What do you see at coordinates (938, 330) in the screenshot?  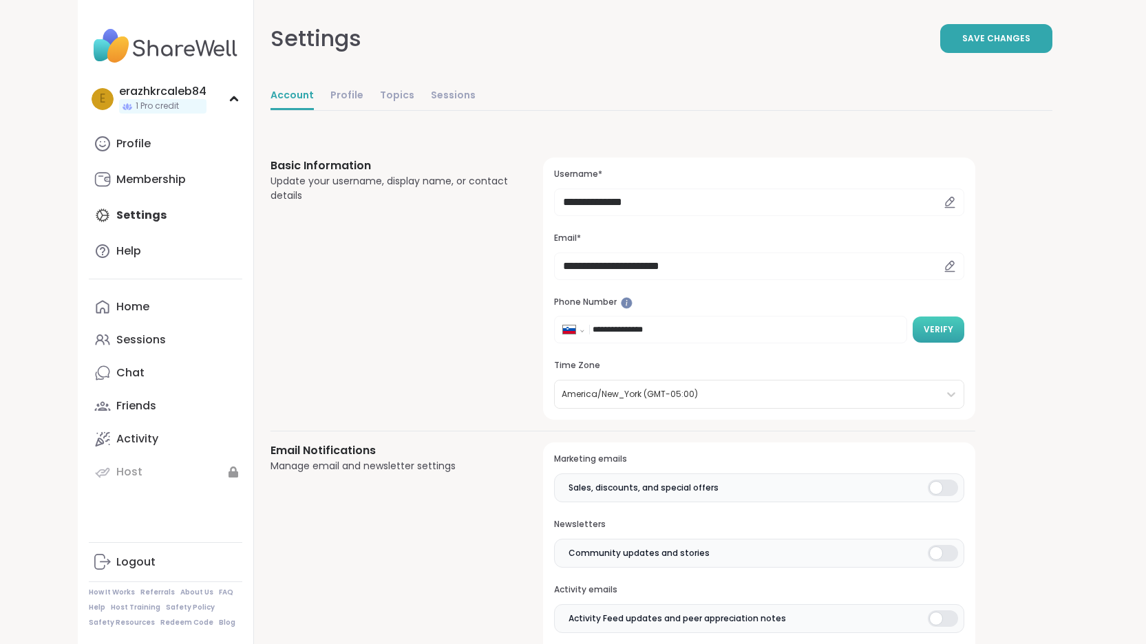 I see `button: Verify` at bounding box center [938, 330].